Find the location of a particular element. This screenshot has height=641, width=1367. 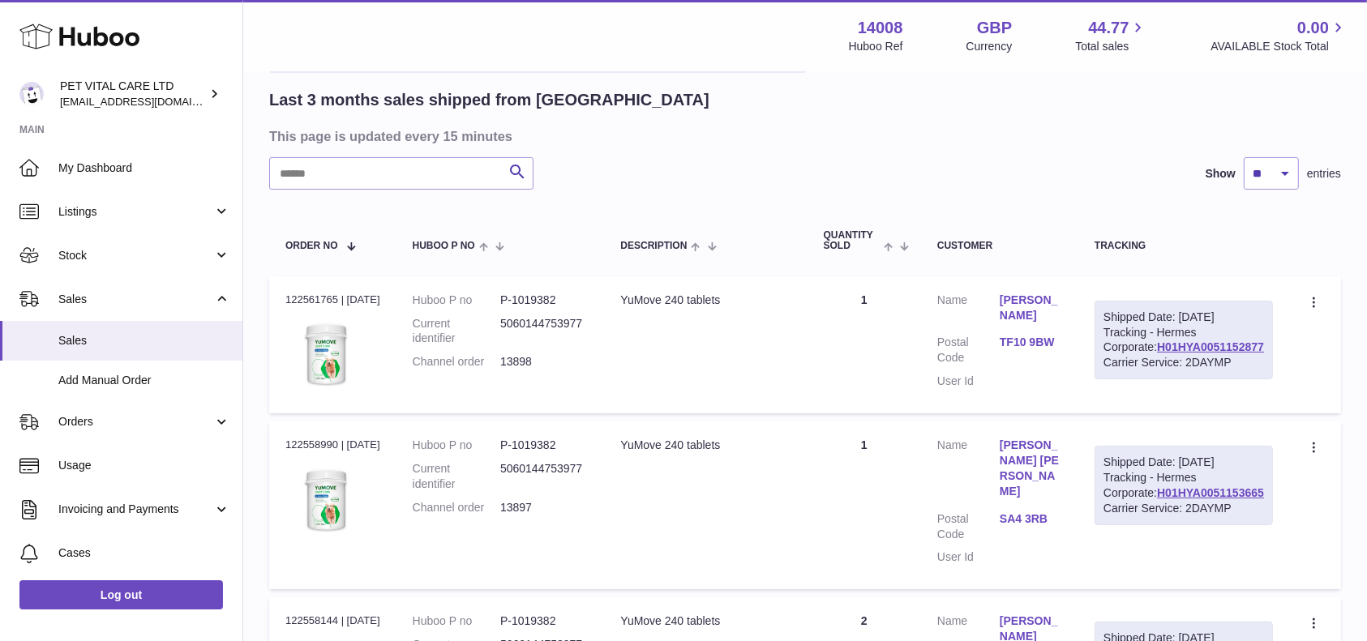

span: Total sales is located at coordinates (1111, 46).